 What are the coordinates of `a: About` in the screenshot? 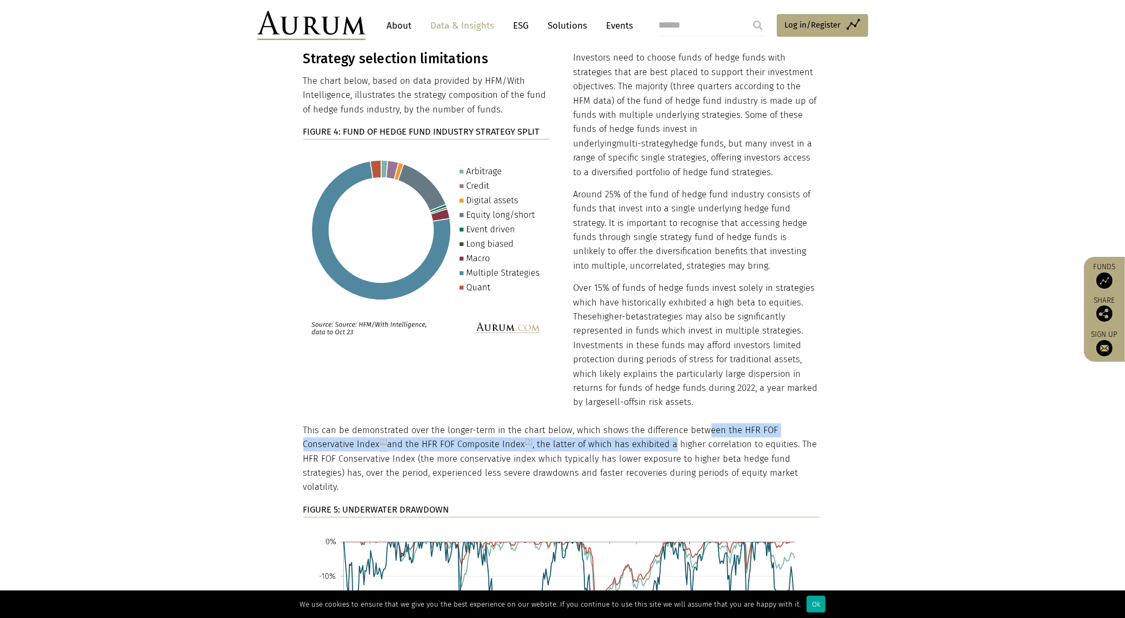 It's located at (400, 25).